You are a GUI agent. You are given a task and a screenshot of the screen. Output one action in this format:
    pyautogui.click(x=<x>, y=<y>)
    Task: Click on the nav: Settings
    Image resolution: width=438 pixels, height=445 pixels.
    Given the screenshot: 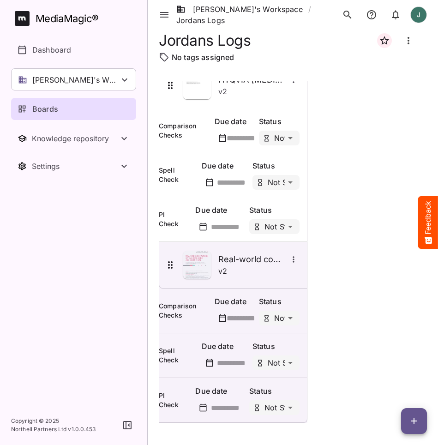 What is the action you would take?
    pyautogui.click(x=73, y=166)
    